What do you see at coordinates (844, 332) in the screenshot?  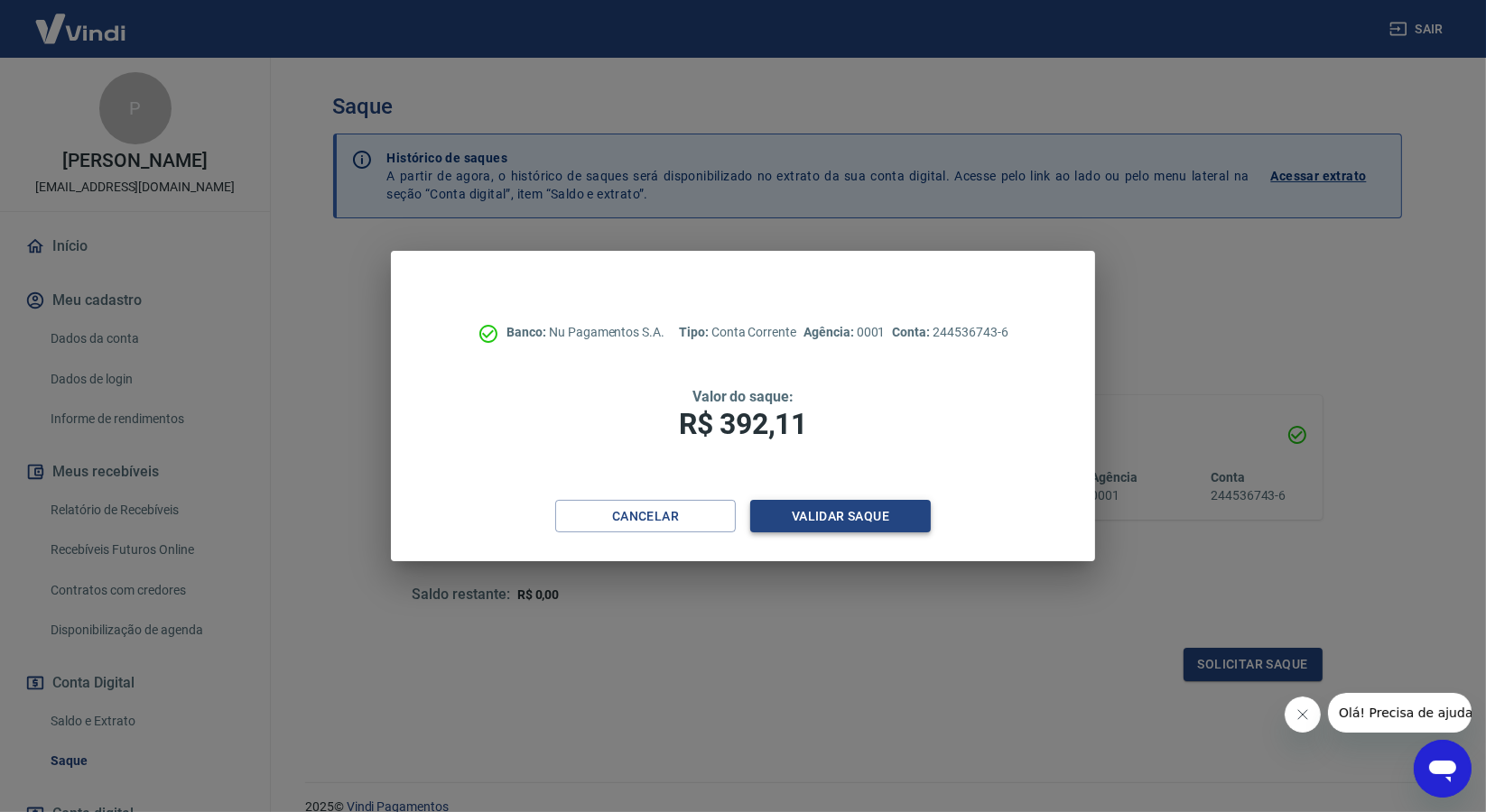 I see `p: 0001` at bounding box center [844, 332].